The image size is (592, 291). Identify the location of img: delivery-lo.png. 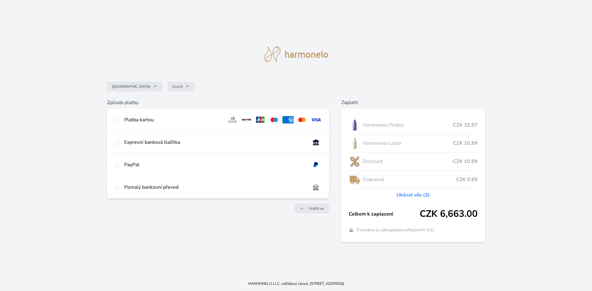
(354, 180).